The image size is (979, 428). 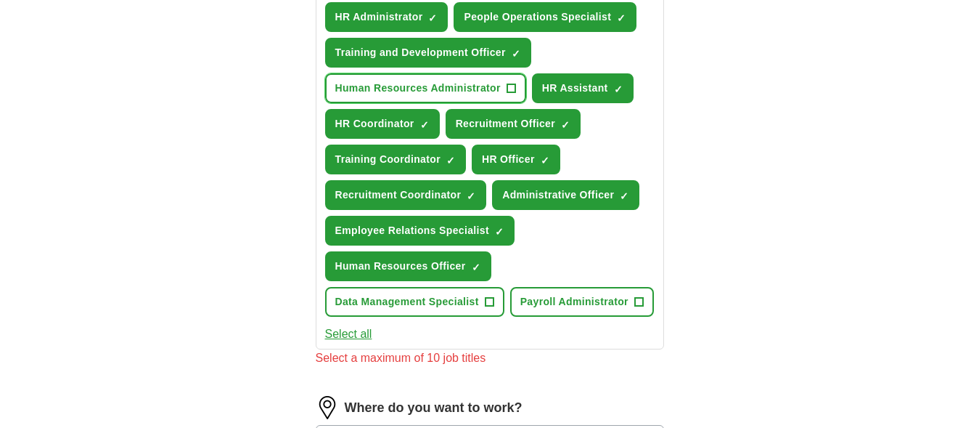 What do you see at coordinates (412, 230) in the screenshot?
I see `span: Employee Relations Specialist` at bounding box center [412, 230].